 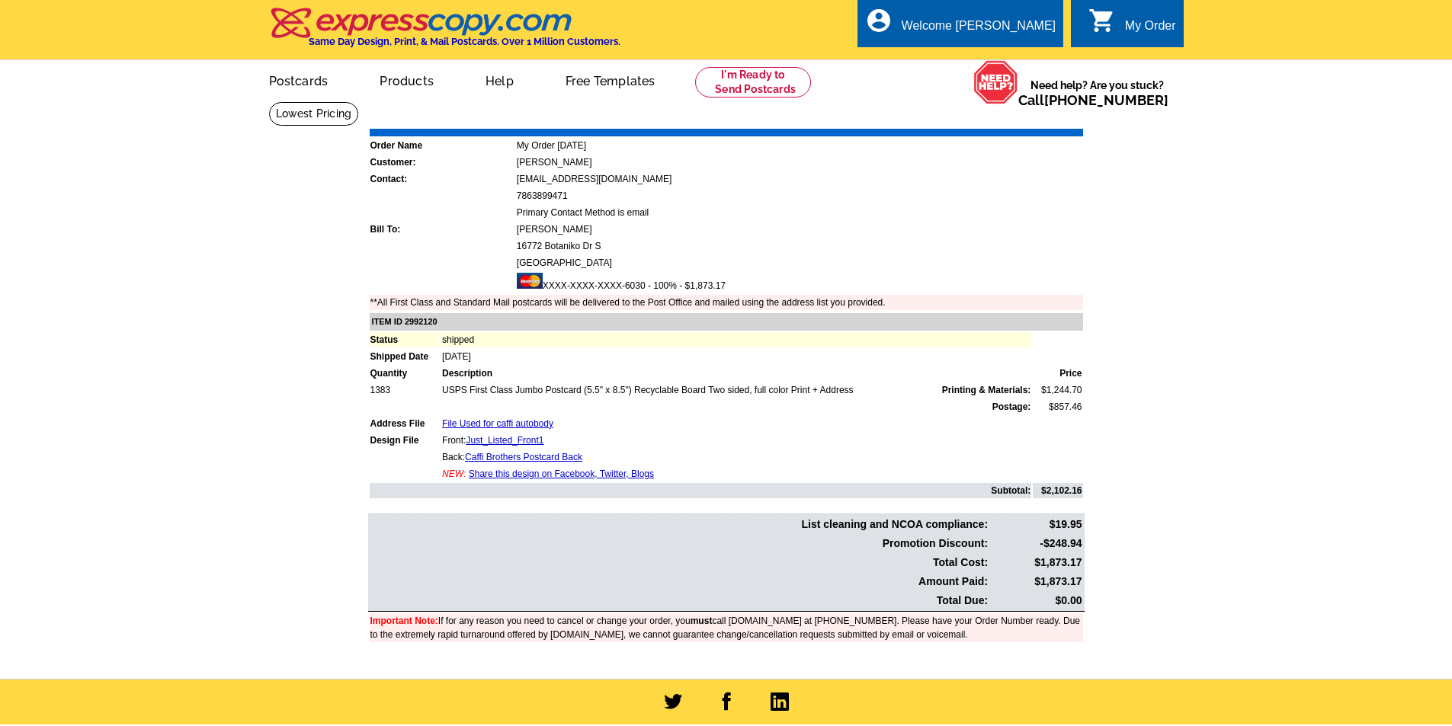 I want to click on td: Price, so click(x=1057, y=373).